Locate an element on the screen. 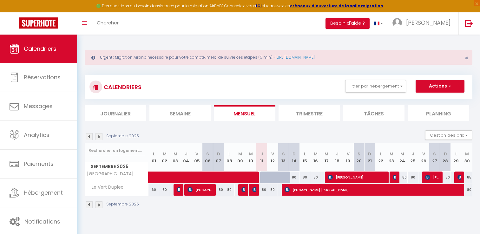 Image resolution: width=480 pixels, height=234 pixels. th: 03 is located at coordinates (175, 157).